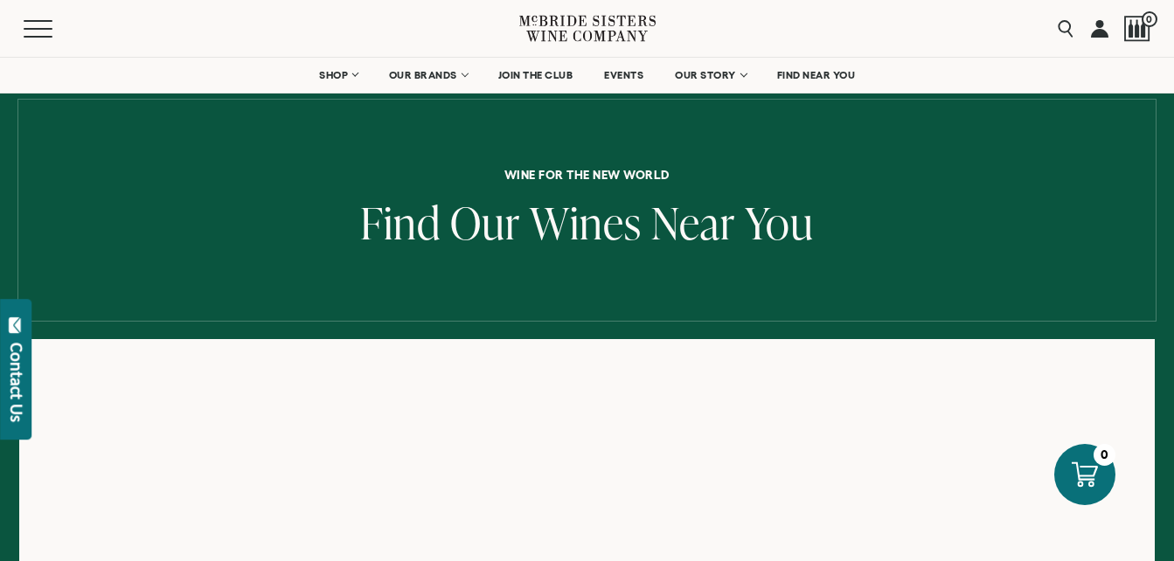  What do you see at coordinates (55, 29) in the screenshot?
I see `button: Mobile Menu Trigger` at bounding box center [55, 29].